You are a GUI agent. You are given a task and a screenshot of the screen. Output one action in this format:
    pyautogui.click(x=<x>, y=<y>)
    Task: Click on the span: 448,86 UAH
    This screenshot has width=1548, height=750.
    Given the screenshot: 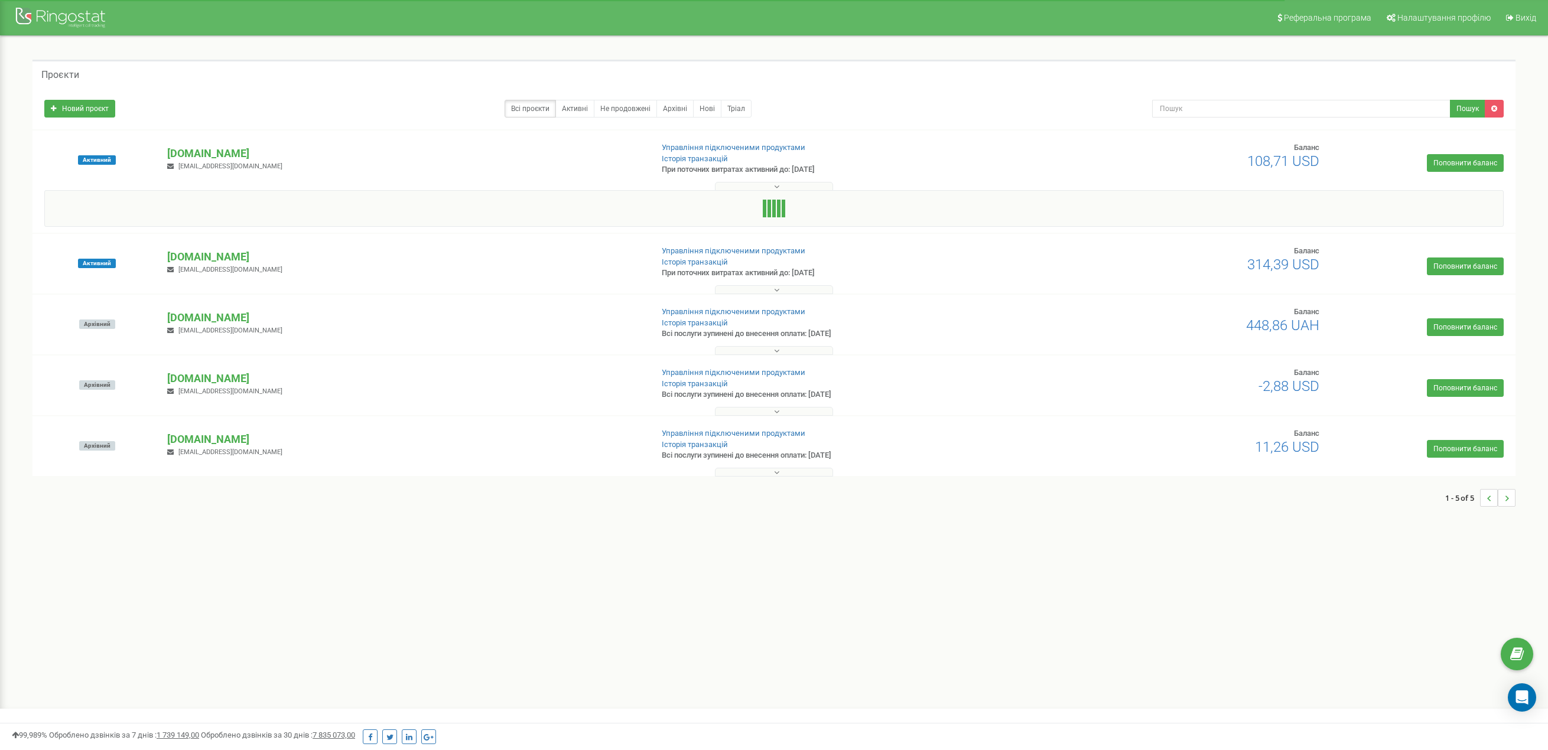 What is the action you would take?
    pyautogui.click(x=1283, y=326)
    